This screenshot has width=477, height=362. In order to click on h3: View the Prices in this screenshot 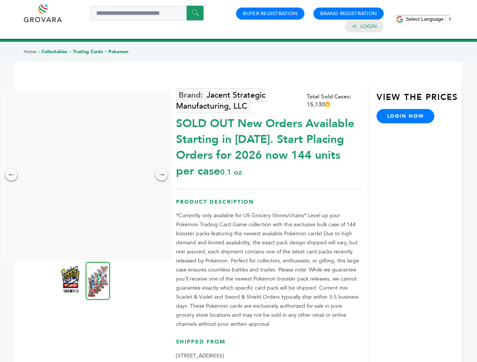, I will do `click(419, 100)`.